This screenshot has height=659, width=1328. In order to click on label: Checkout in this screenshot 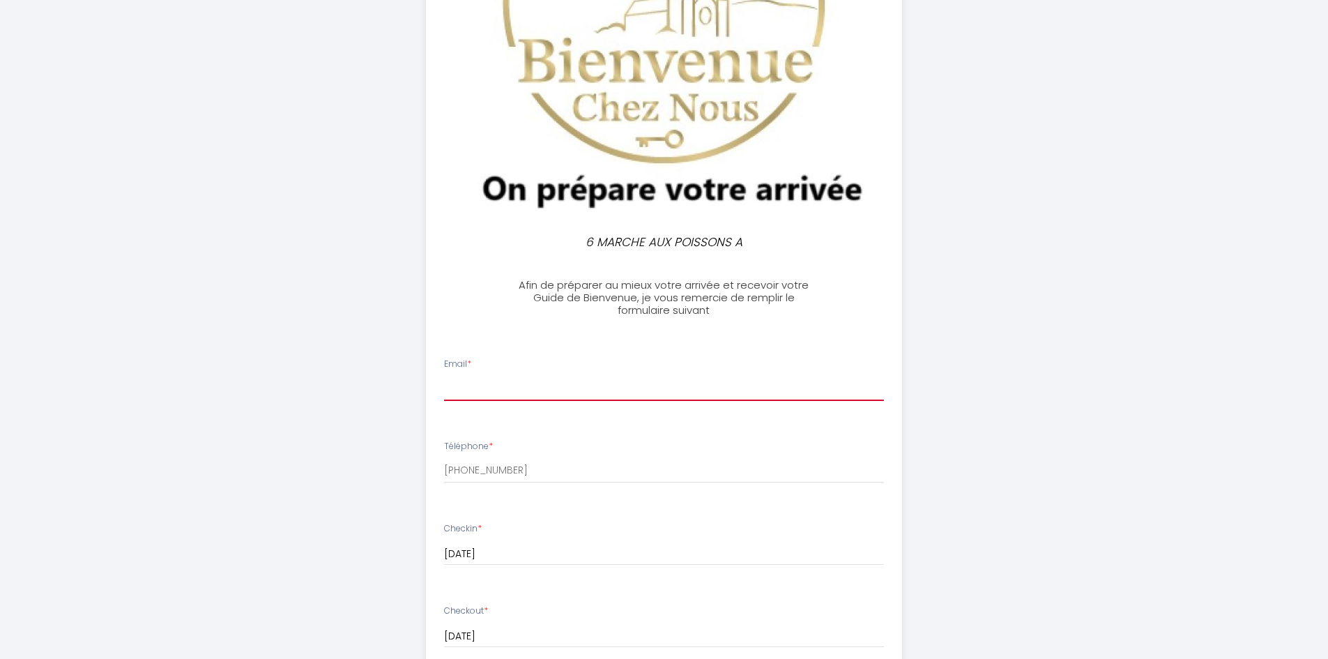, I will do `click(466, 611)`.